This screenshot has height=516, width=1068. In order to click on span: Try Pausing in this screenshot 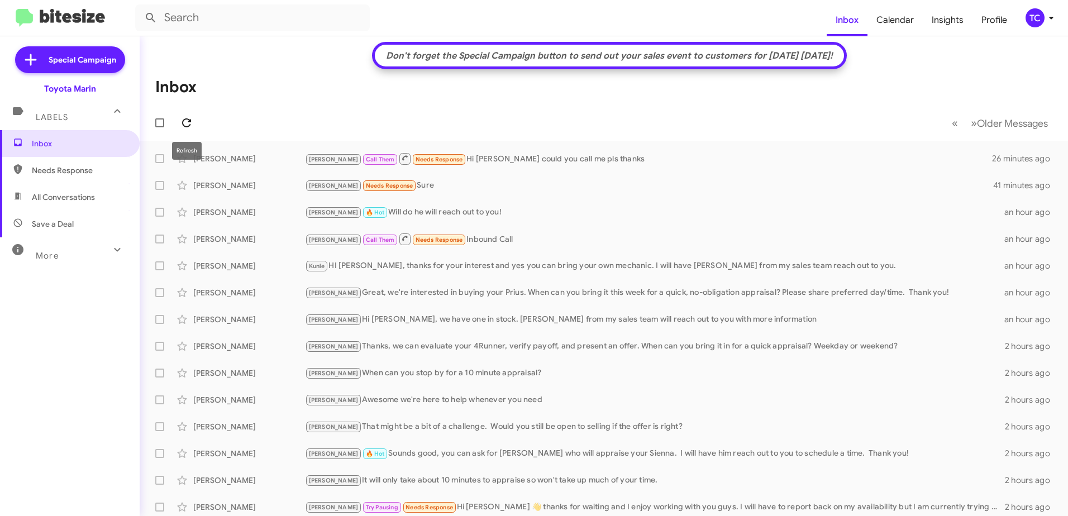, I will do `click(382, 507)`.